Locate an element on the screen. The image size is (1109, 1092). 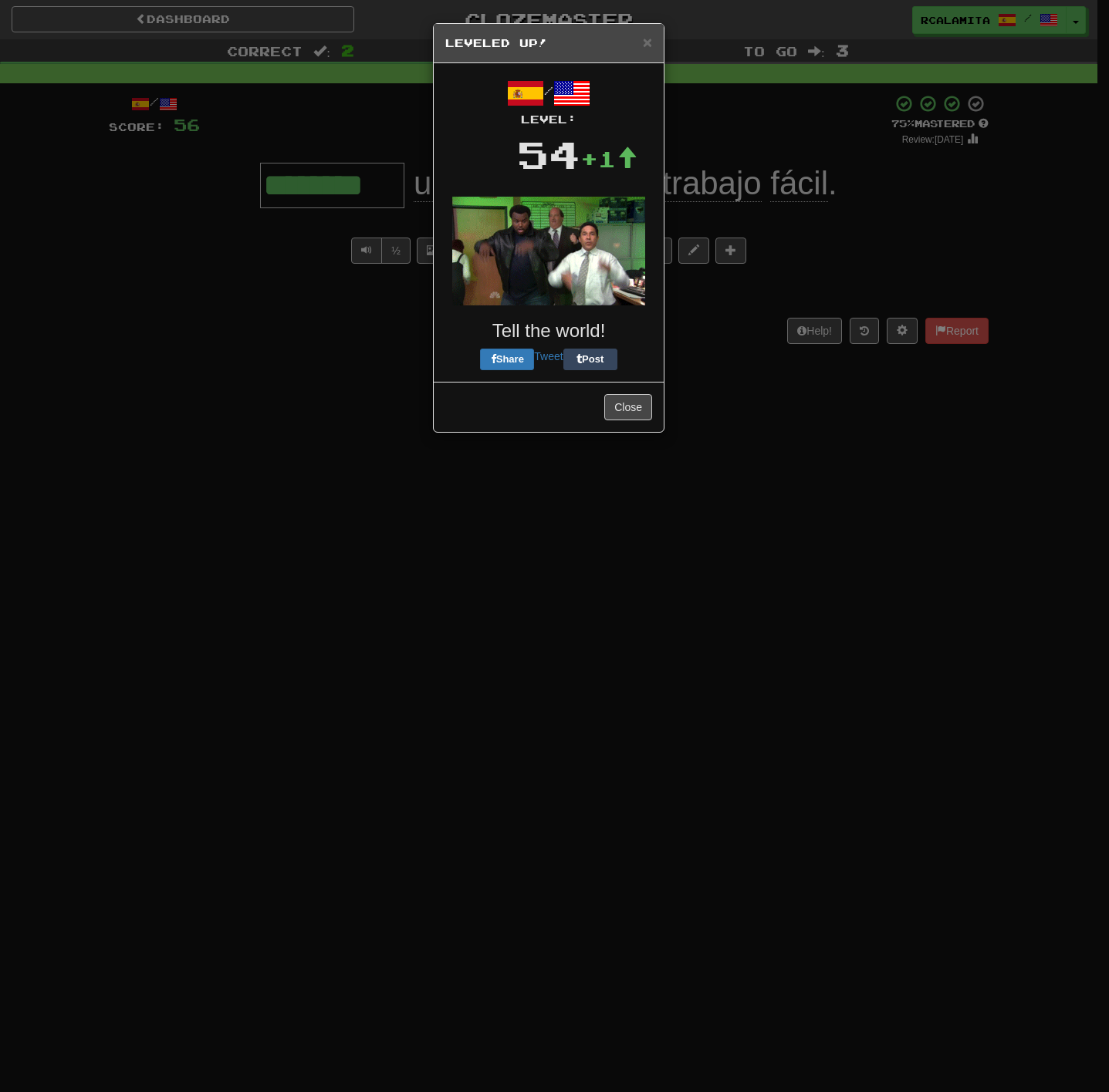
h5: Leveled Up! is located at coordinates (549, 43).